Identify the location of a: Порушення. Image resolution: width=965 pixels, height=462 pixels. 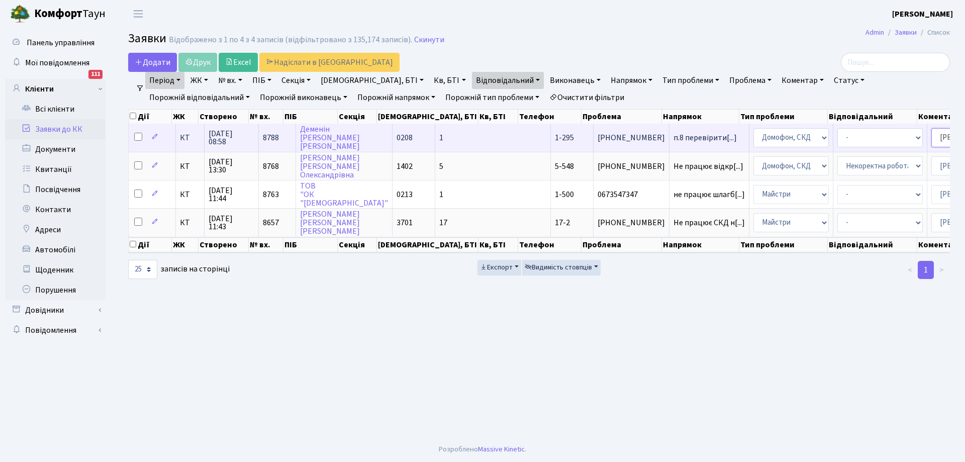
(55, 290).